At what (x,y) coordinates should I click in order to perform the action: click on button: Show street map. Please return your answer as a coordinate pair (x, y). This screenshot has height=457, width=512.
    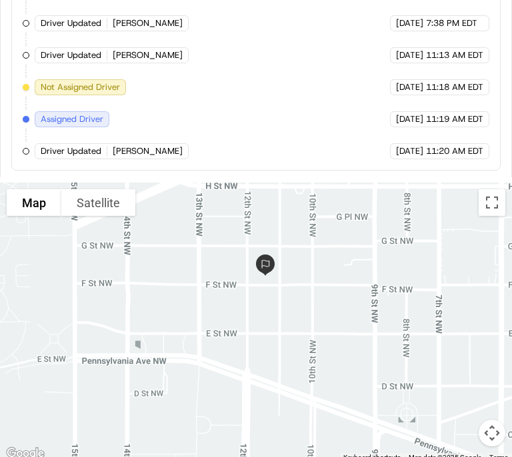
    Looking at the image, I should click on (34, 203).